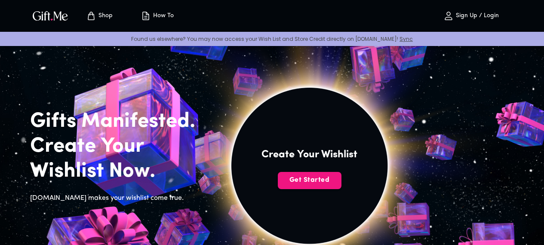 The image size is (544, 245). I want to click on p: Shop, so click(105, 16).